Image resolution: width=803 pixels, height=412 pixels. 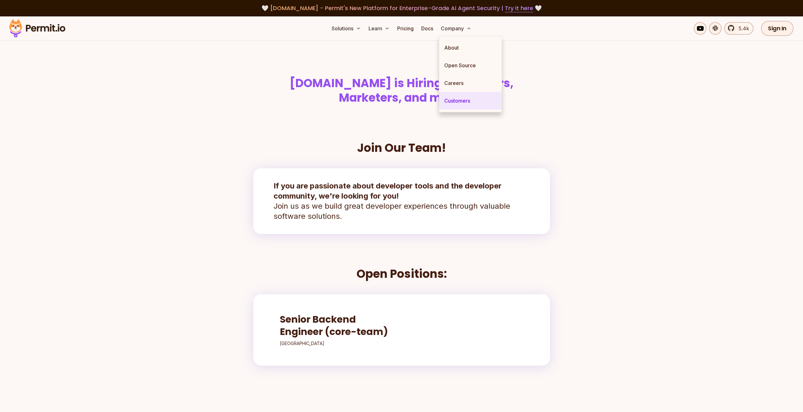 I want to click on h3: Senior Backend Engineer (core-team), so click(x=336, y=325).